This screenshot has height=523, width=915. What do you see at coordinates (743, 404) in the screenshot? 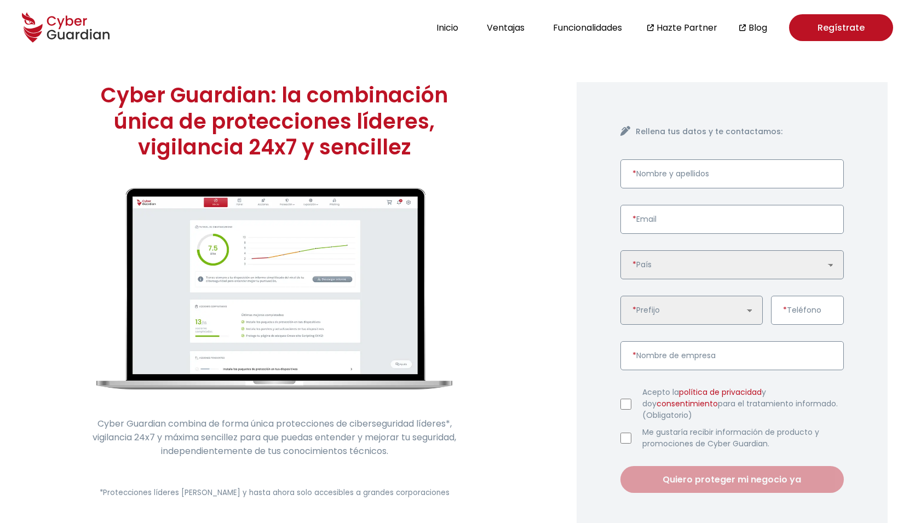
I see `label: Acepto la y doy para el tratamiento informado. (Obligatorio)` at bounding box center [743, 404].